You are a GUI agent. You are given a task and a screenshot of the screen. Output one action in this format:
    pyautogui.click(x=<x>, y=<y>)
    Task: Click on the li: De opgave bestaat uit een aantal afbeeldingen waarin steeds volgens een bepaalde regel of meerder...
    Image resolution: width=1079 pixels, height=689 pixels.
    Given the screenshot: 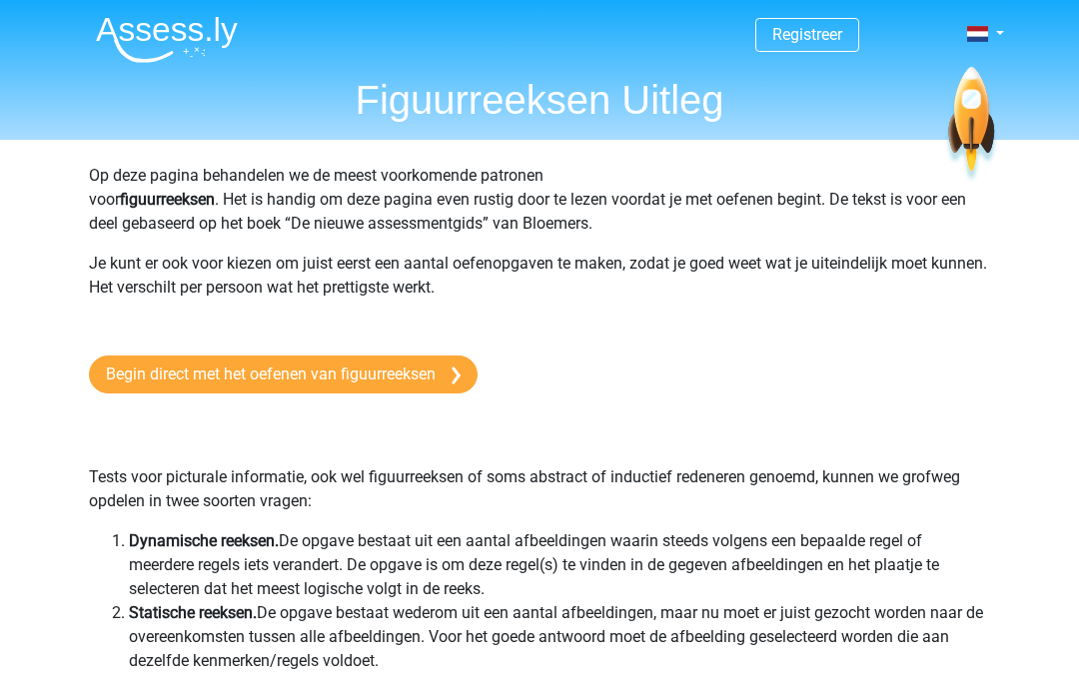 What is the action you would take?
    pyautogui.click(x=559, y=565)
    